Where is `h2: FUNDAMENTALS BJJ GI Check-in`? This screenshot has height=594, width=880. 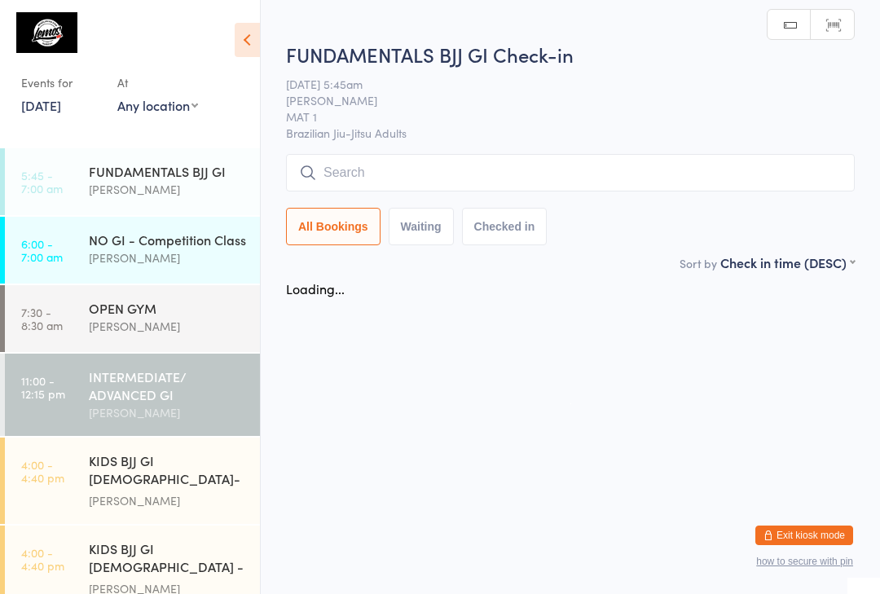
h2: FUNDAMENTALS BJJ GI Check-in is located at coordinates (571, 54).